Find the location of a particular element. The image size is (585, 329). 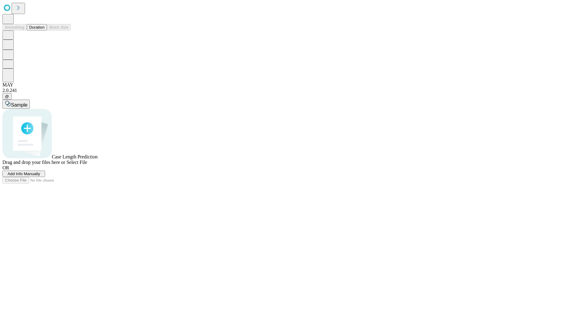

span: Sample is located at coordinates (19, 105).